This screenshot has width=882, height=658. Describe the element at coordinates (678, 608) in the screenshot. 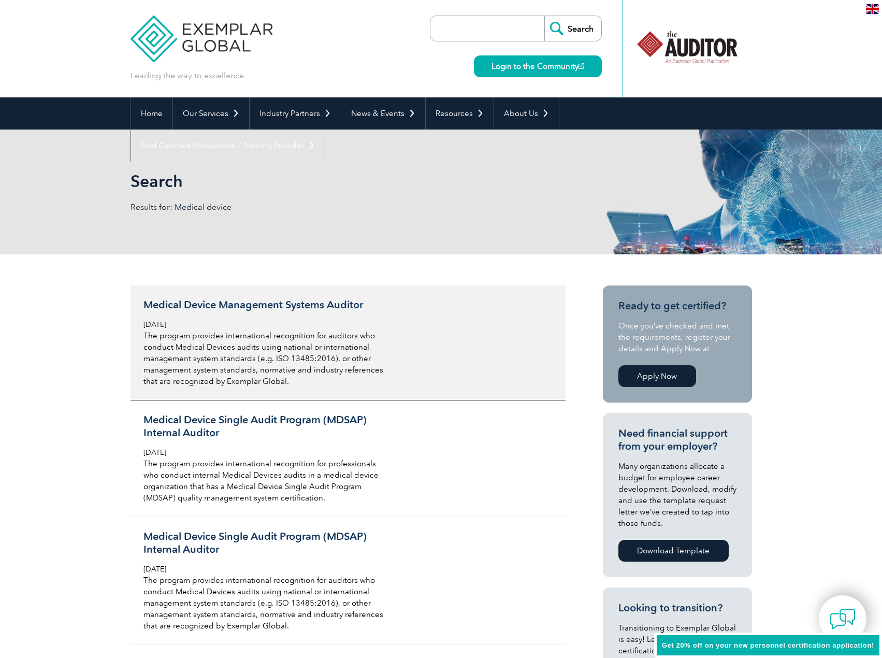

I see `h3: Looking to transition?` at that location.